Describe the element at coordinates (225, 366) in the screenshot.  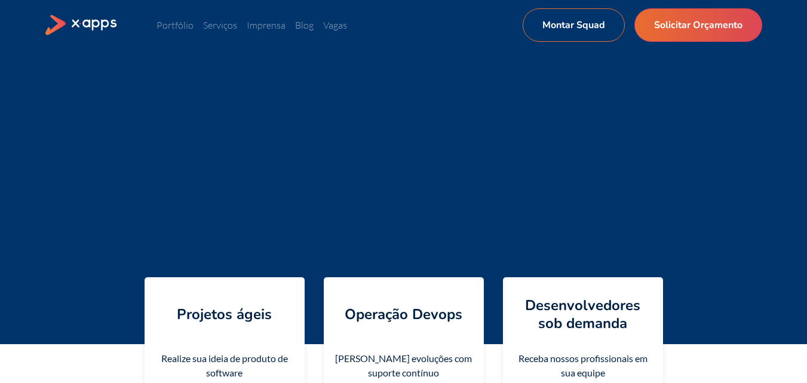
I see `div: Realize sua ideia de produto de software` at that location.